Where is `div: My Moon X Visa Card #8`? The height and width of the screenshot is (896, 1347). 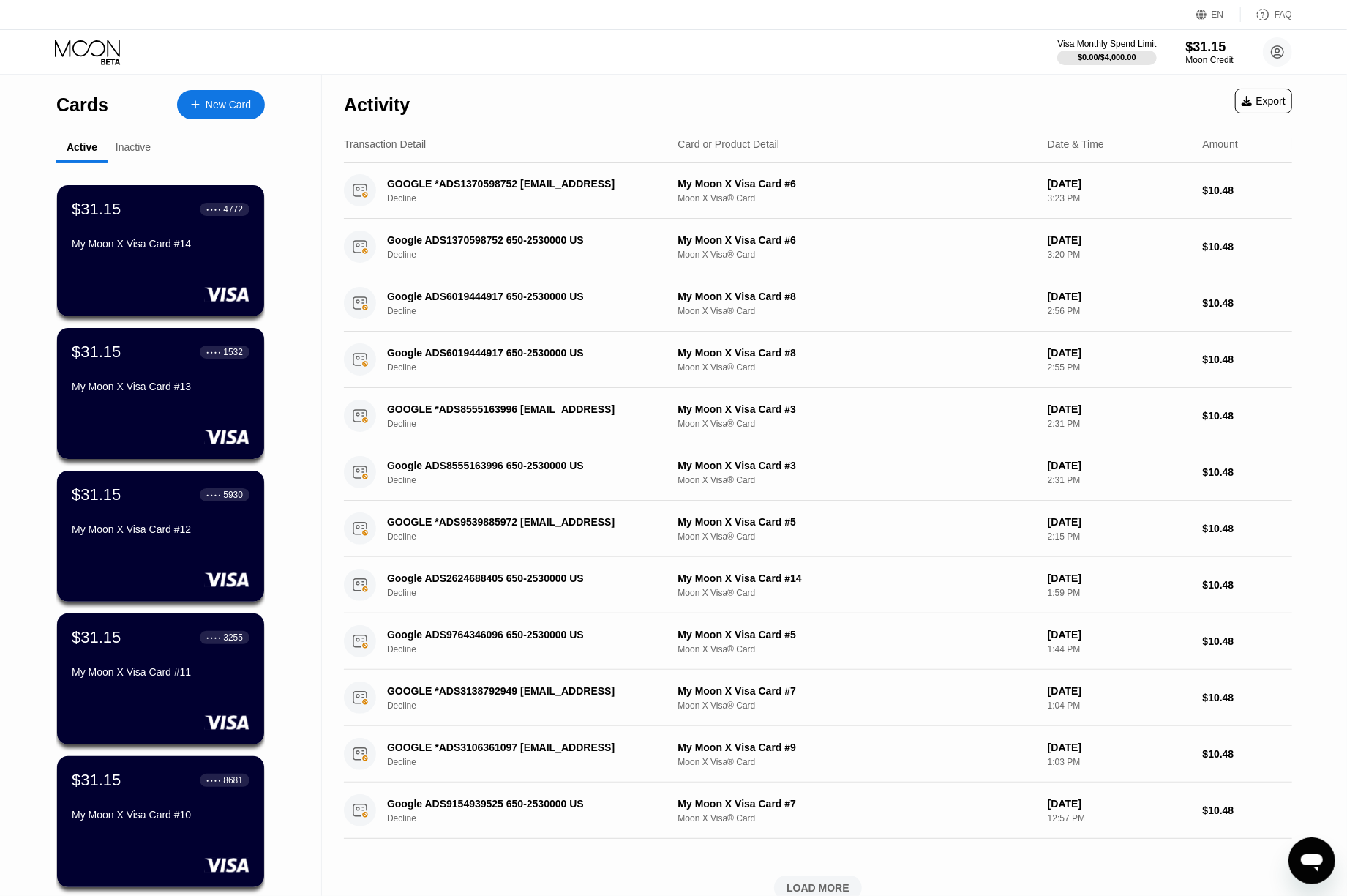
div: My Moon X Visa Card #8 is located at coordinates (856, 297).